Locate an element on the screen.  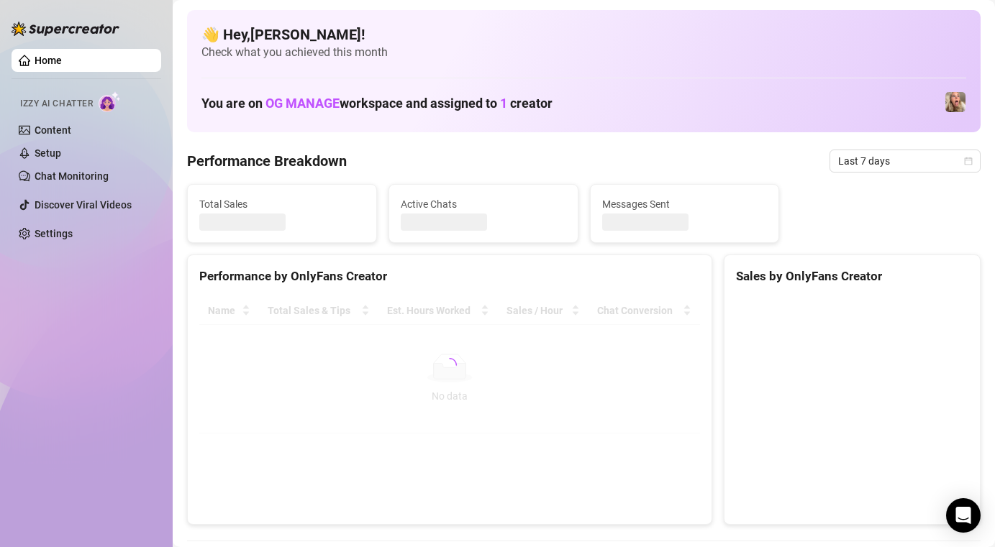
a: Settings is located at coordinates (53, 234).